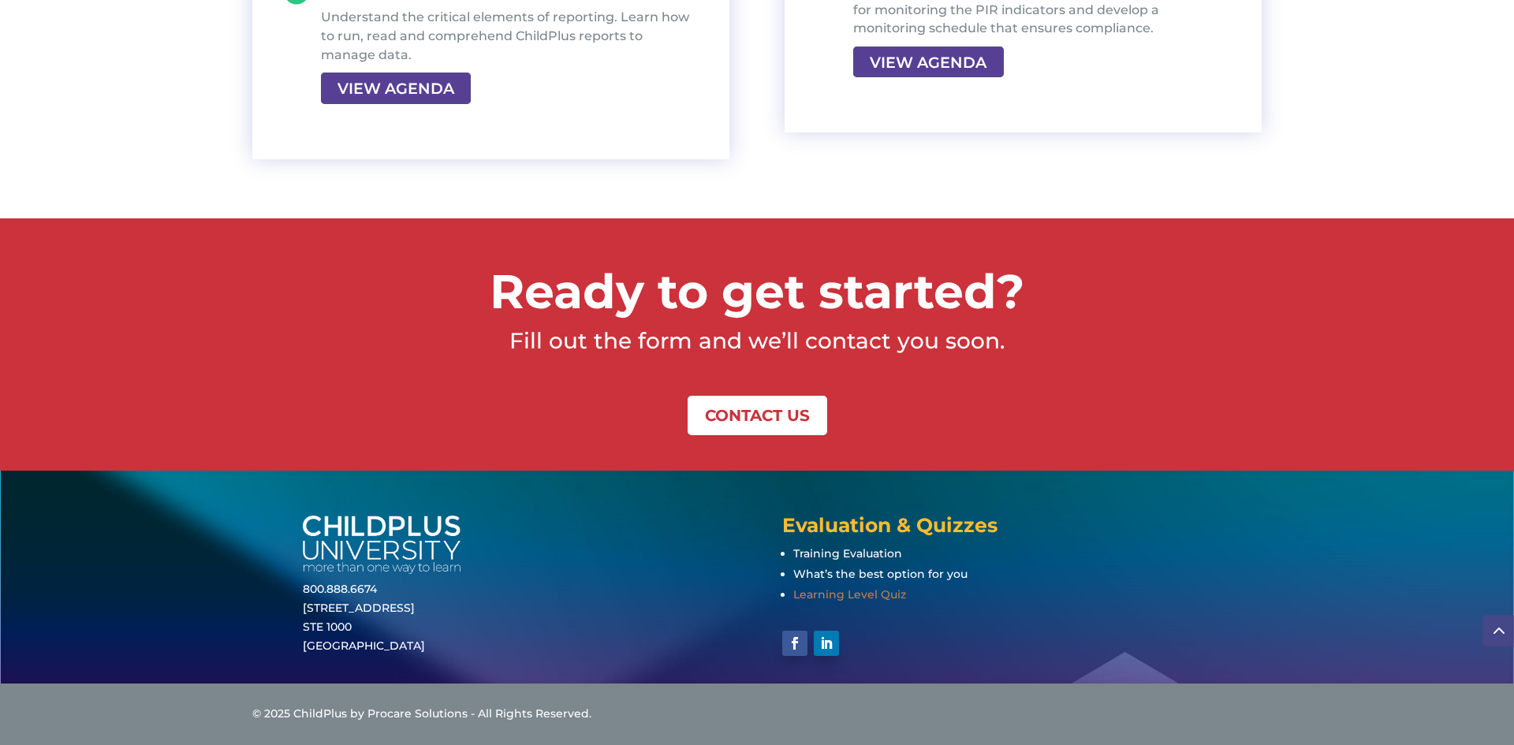 This screenshot has width=1514, height=745. Describe the element at coordinates (509, 35) in the screenshot. I see `p: Understand the critical elements of reporting. Learn how to run, read and comprehend ChildPlus re...` at that location.